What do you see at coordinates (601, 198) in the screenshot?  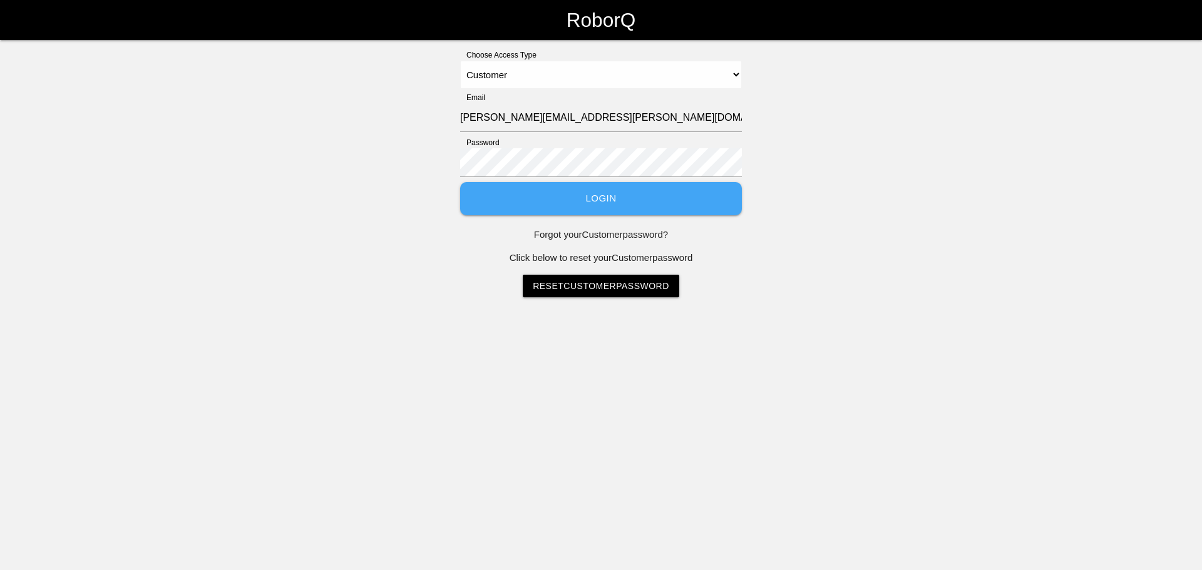 I see `button: Login` at bounding box center [601, 198].